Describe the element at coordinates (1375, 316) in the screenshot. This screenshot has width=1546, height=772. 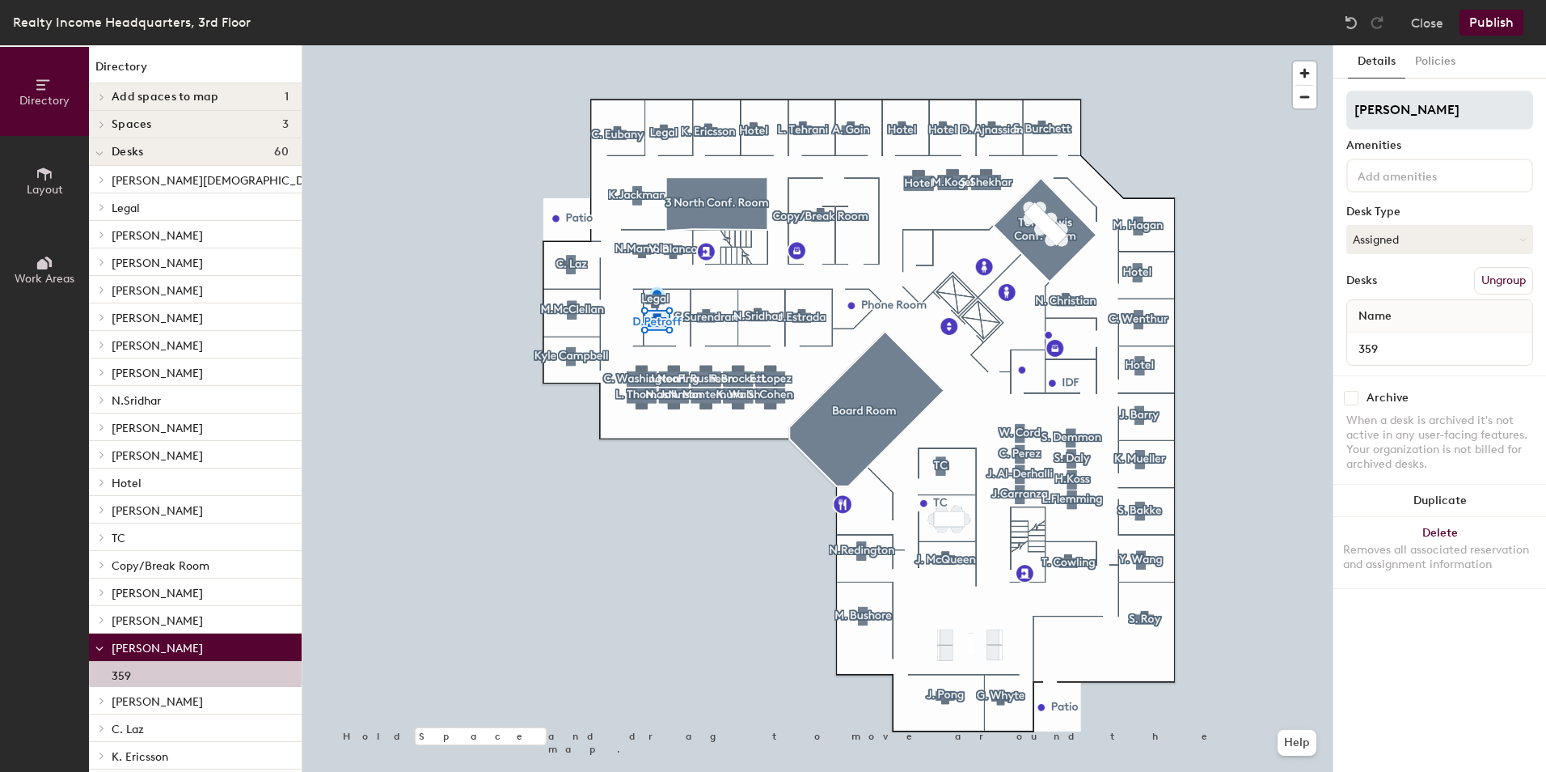
I see `span: Name` at that location.